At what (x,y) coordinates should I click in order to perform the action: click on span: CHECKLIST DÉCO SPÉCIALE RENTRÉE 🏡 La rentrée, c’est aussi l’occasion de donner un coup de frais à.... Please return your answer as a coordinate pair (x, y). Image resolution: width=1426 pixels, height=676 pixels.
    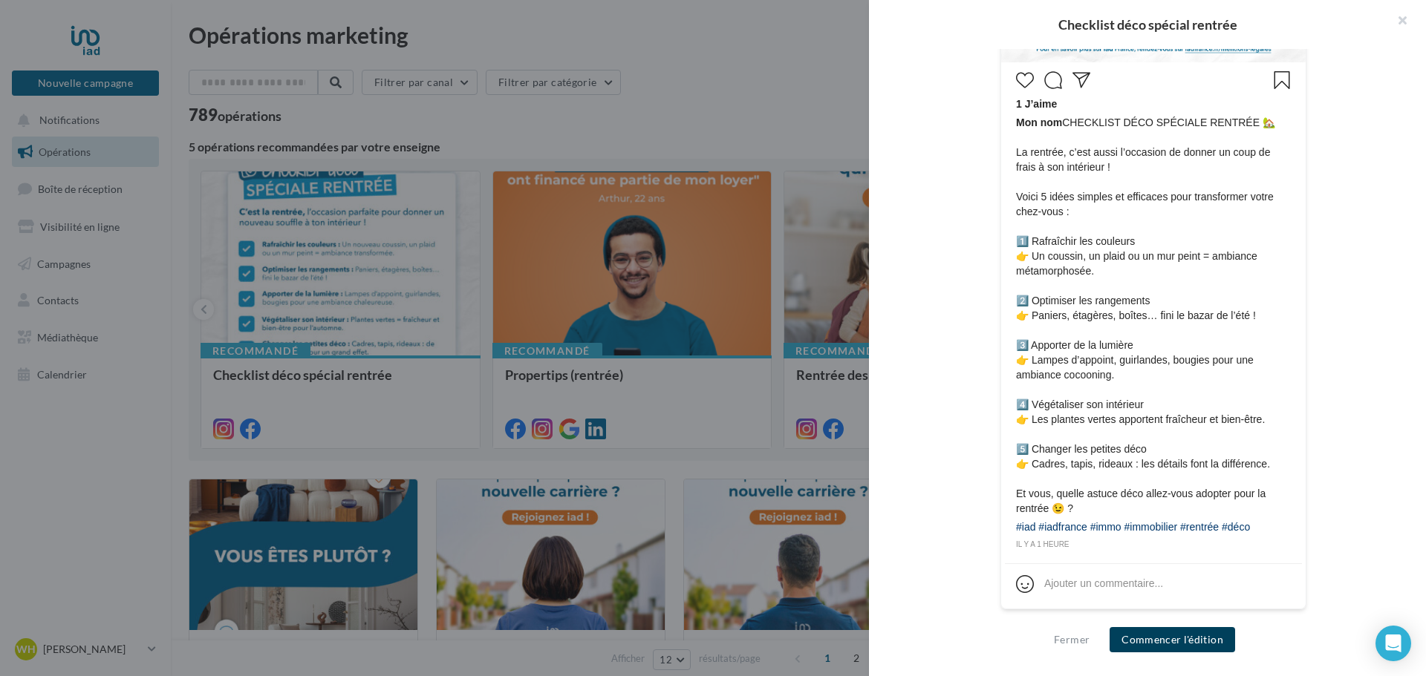
    Looking at the image, I should click on (1153, 316).